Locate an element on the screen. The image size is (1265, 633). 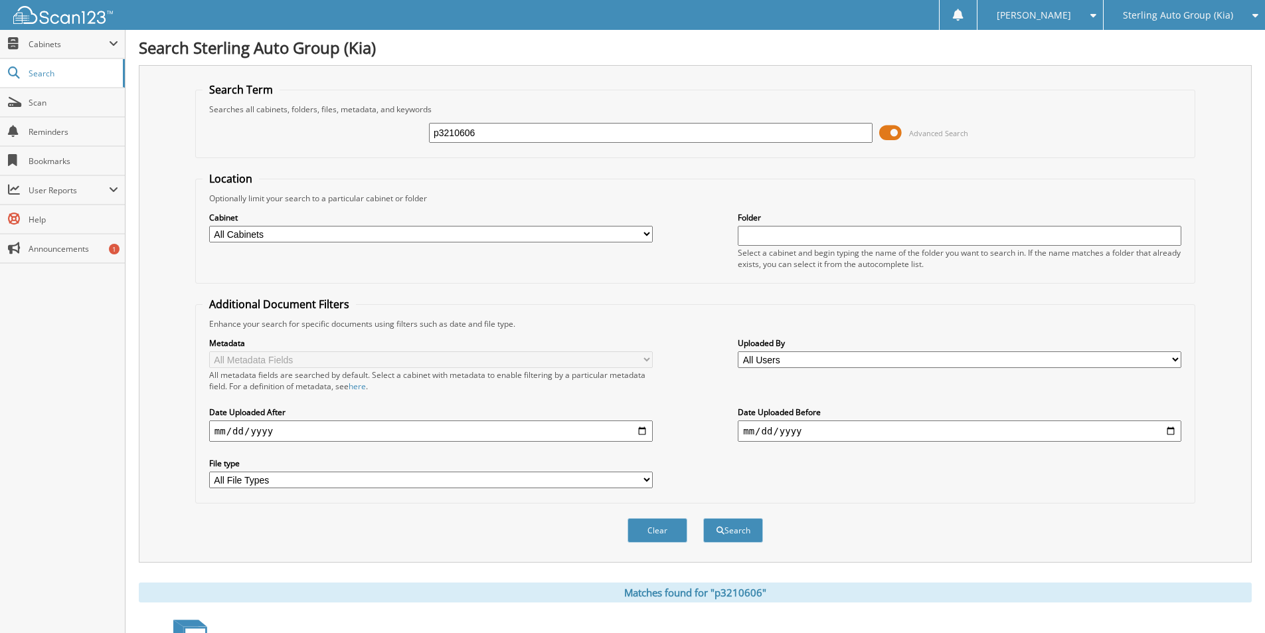
legend: Search Term is located at coordinates (241, 90).